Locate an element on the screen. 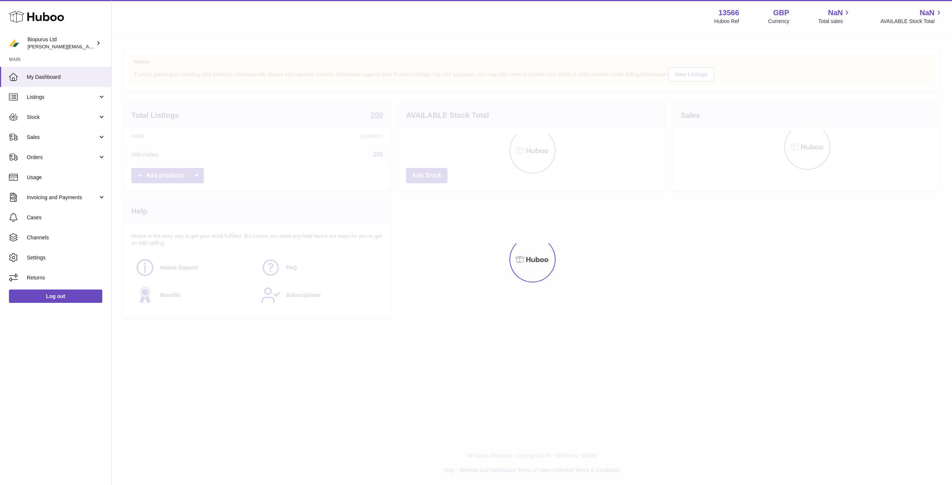  span: Stock is located at coordinates (62, 117).